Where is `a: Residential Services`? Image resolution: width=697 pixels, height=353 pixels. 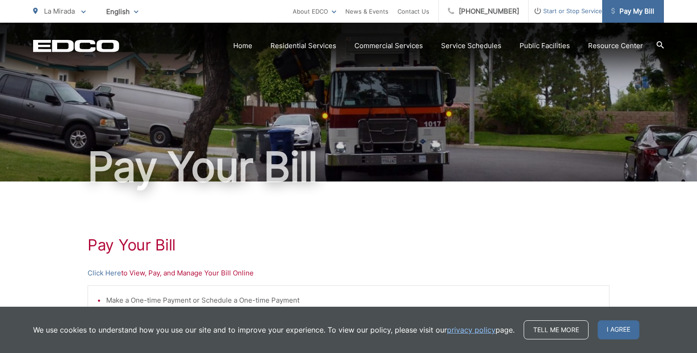
a: Residential Services is located at coordinates (303, 46).